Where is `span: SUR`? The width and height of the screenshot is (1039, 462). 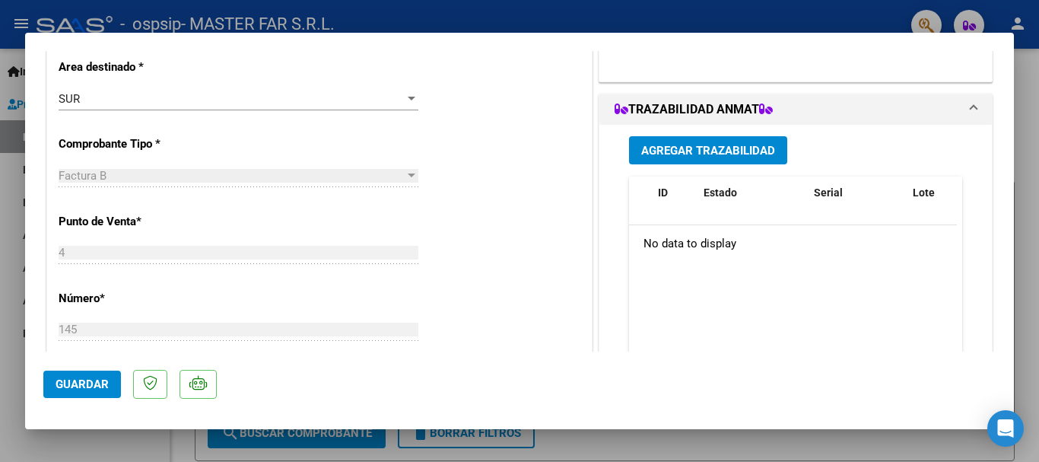
span: SUR is located at coordinates (69, 99).